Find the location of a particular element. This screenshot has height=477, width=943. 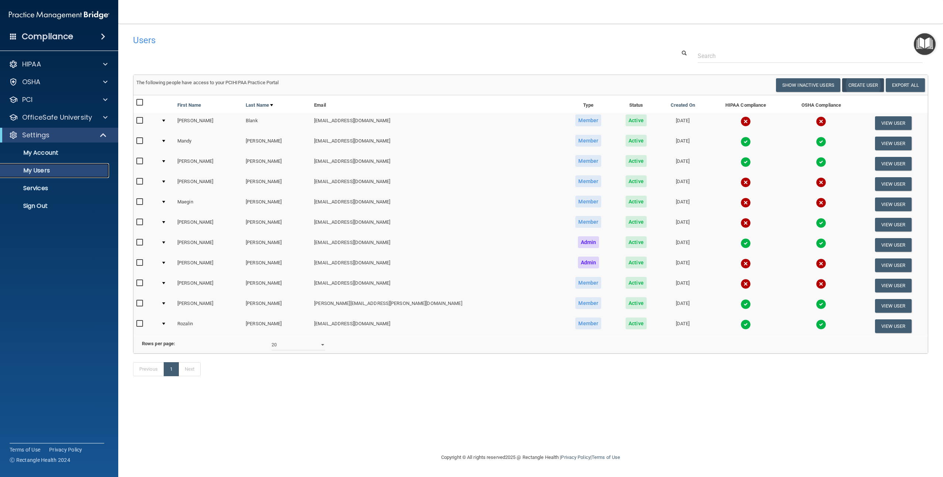

th: OSHA Compliance is located at coordinates (821, 104).